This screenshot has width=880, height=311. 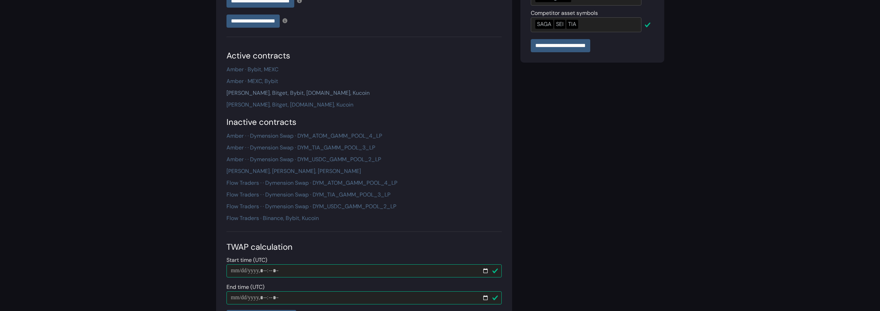 I want to click on div: Inactive contracts, so click(x=364, y=122).